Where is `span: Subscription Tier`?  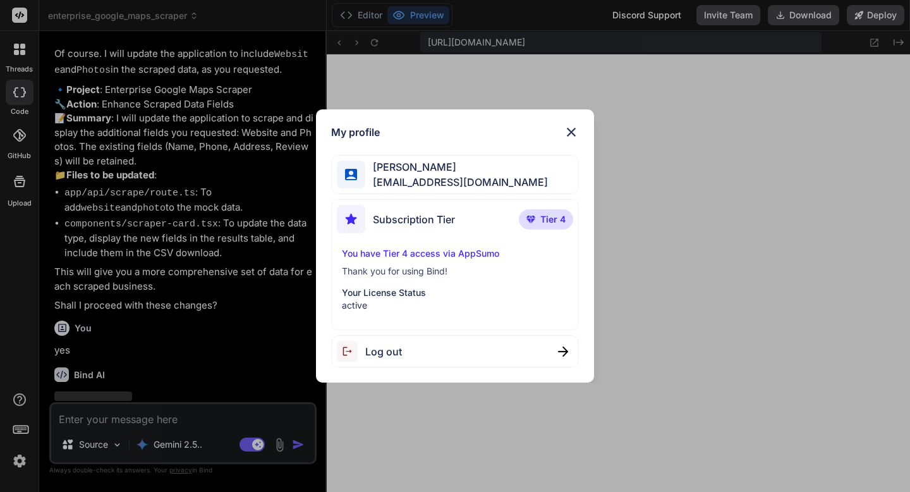 span: Subscription Tier is located at coordinates (414, 219).